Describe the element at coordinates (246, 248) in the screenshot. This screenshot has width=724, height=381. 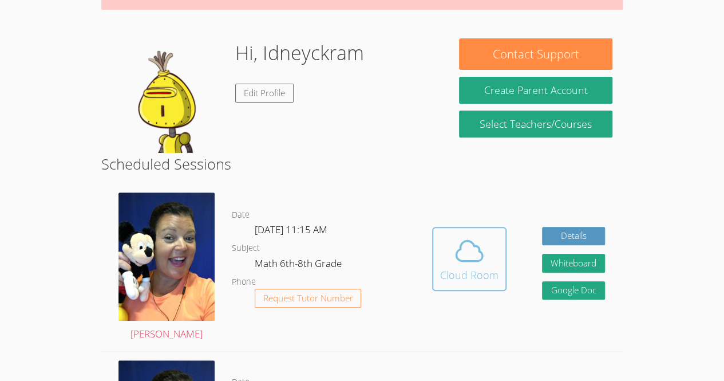
I see `dt: Subject` at that location.